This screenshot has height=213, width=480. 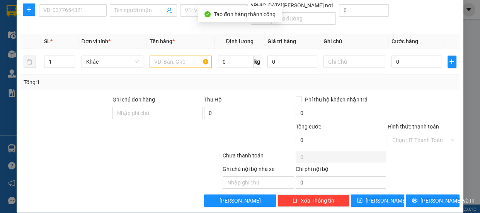 I want to click on span: user-add, so click(x=169, y=10).